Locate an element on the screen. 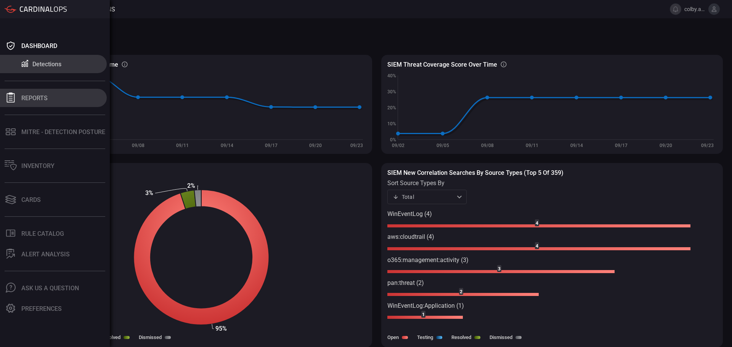 This screenshot has width=732, height=347. div: Total is located at coordinates (424, 197).